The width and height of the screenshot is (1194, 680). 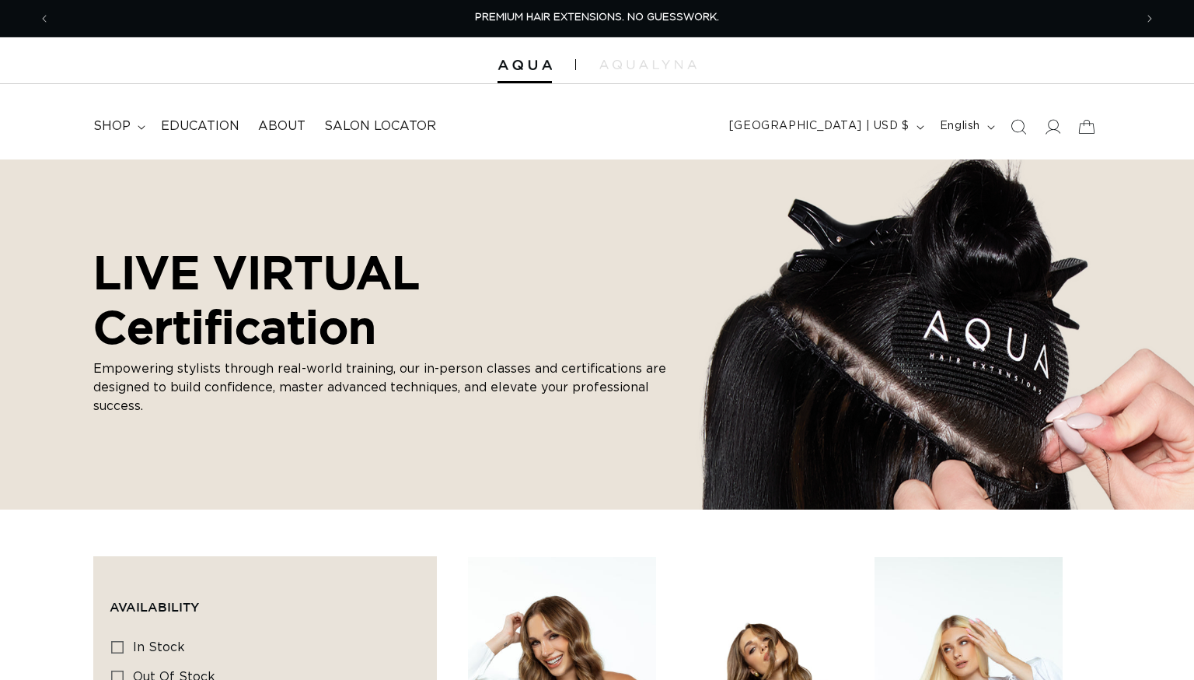 I want to click on p: Empowering stylists through real-world training, our in-person classes and certifications are des..., so click(x=389, y=388).